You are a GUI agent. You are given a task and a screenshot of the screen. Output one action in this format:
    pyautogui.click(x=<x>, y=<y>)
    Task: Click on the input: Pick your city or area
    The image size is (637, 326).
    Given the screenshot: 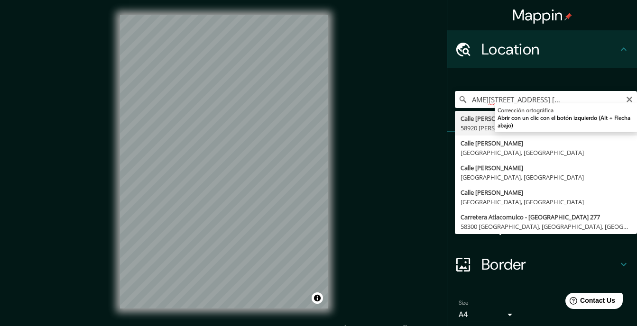 What is the action you would take?
    pyautogui.click(x=546, y=100)
    